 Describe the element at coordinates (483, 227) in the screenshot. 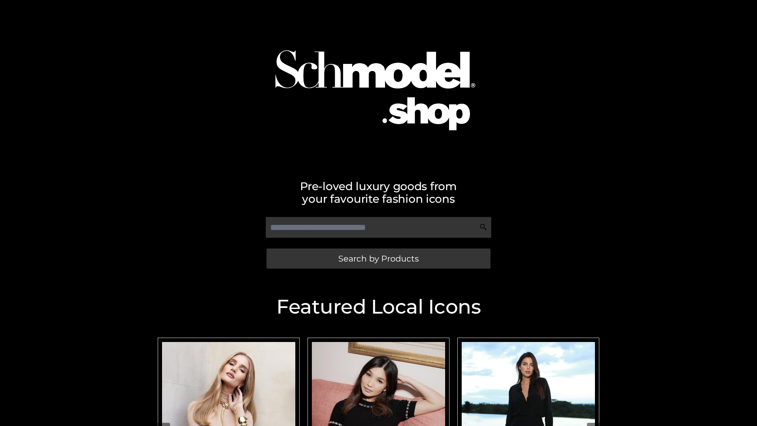

I see `img: Search Icon` at that location.